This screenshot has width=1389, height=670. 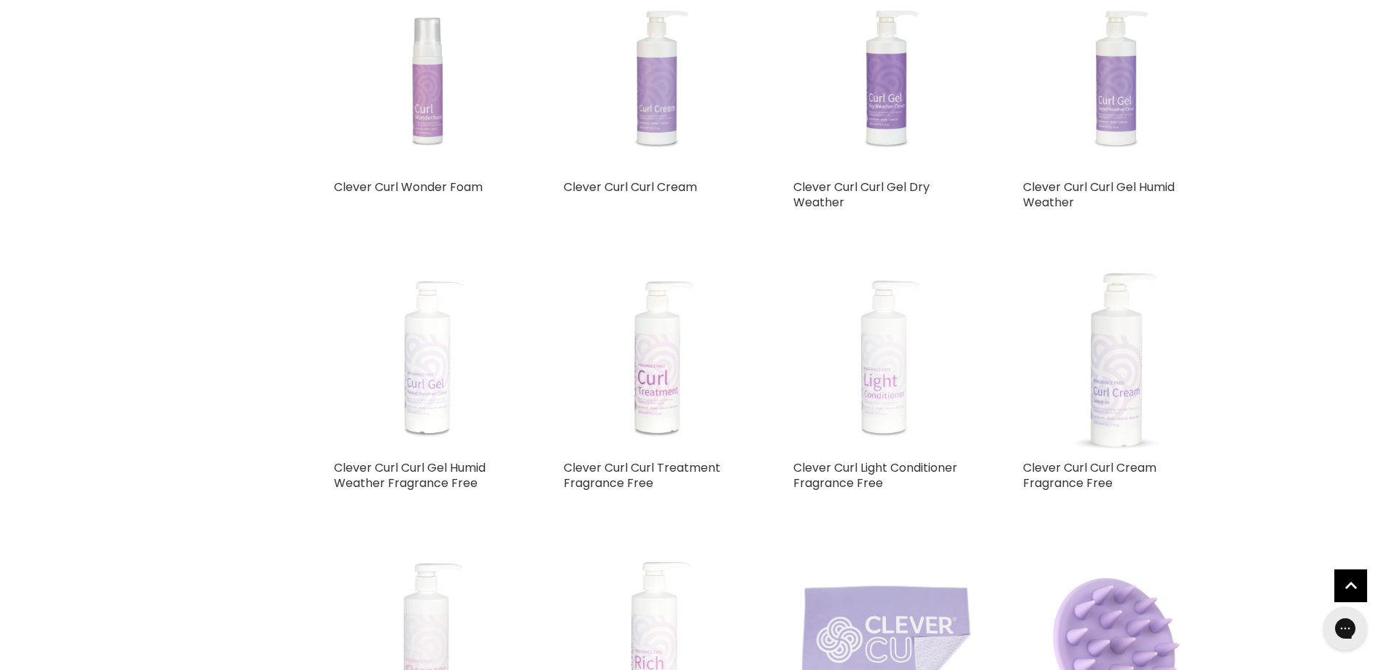 I want to click on img: Clever Curl Light Conditioner Fragrance Free, so click(x=885, y=359).